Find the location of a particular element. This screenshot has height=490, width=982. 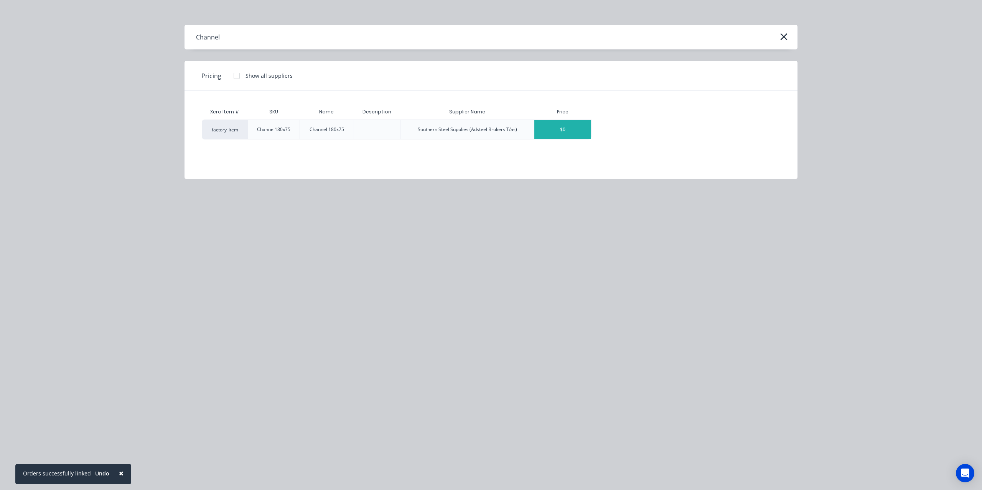

div: Show all suppliers is located at coordinates (269, 76).